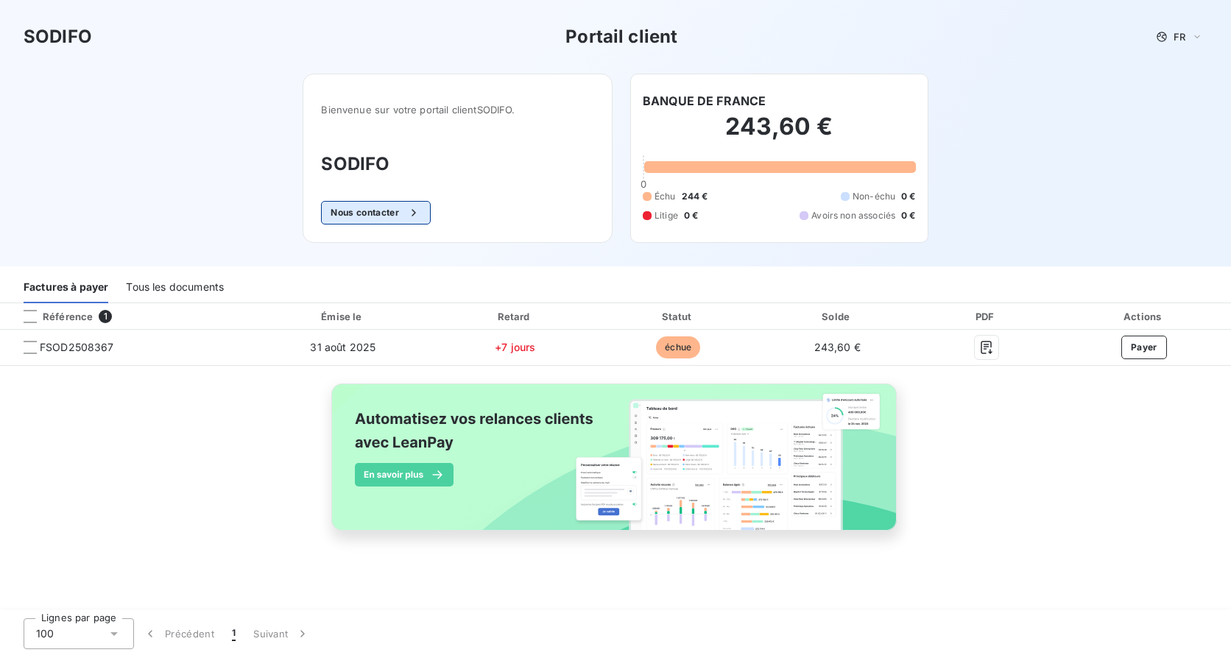 The width and height of the screenshot is (1231, 658). I want to click on span: +7 jours, so click(515, 347).